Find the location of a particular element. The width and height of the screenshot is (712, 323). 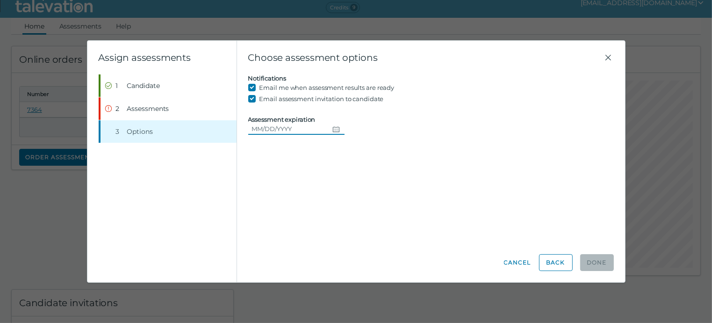

label: Email me when assessment results are ready is located at coordinates (327, 87).